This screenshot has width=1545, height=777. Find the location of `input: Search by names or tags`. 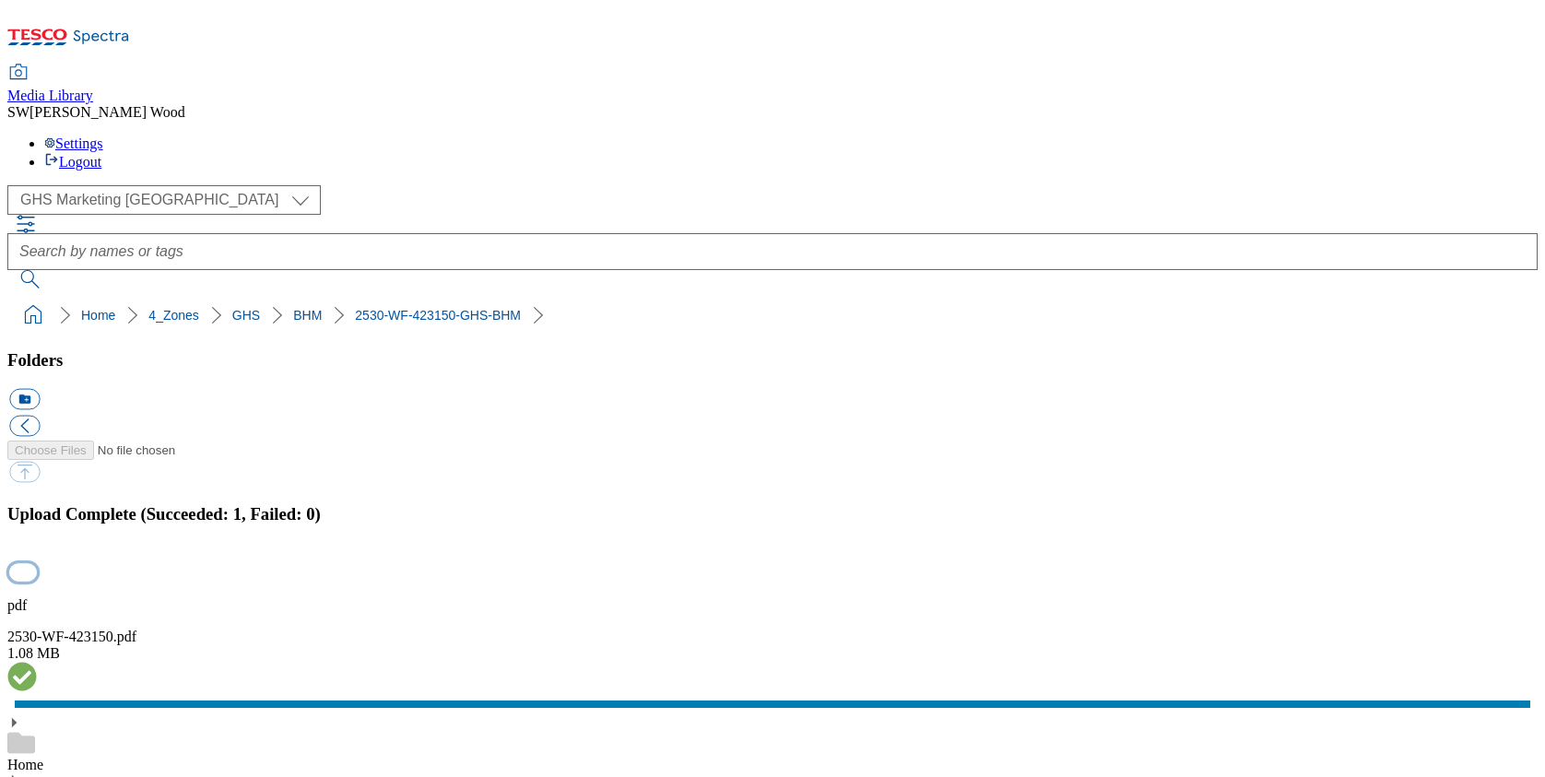

input: Search by names or tags is located at coordinates (773, 252).